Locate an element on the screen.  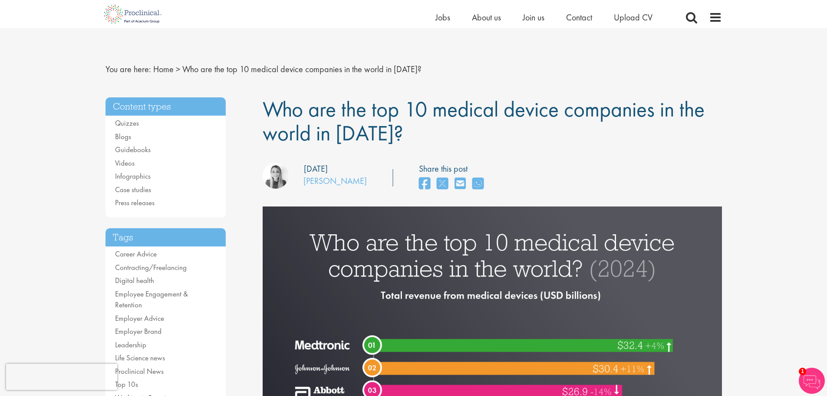
img: Chatbot is located at coordinates (812, 380).